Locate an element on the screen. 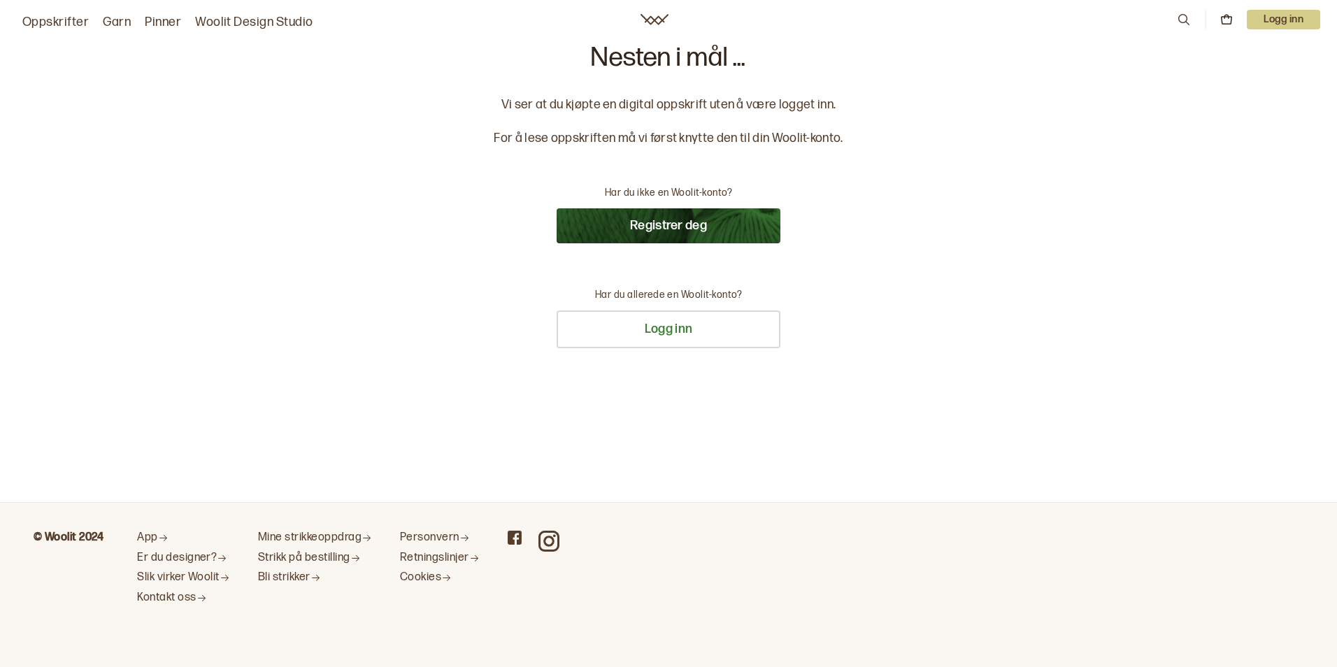  a: Personvern is located at coordinates (440, 538).